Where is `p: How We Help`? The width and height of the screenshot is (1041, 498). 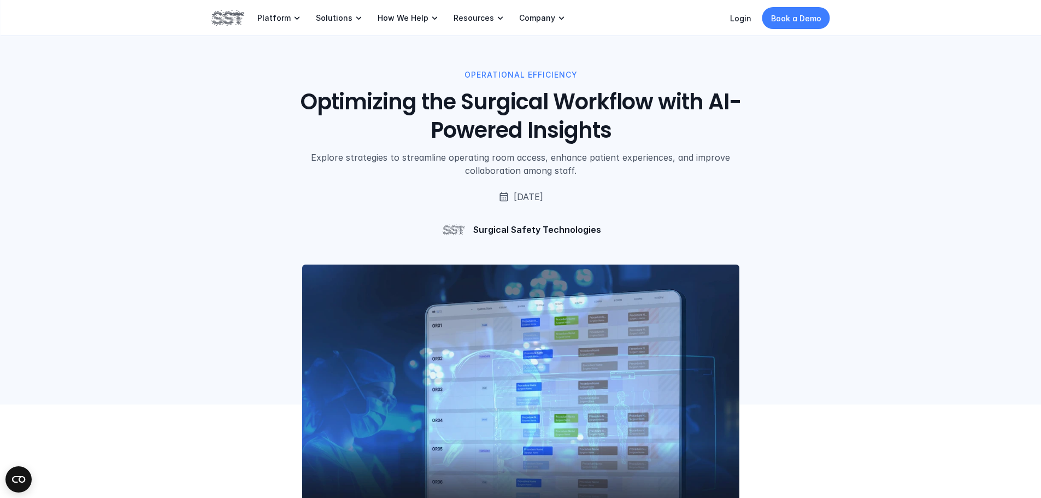 p: How We Help is located at coordinates (403, 18).